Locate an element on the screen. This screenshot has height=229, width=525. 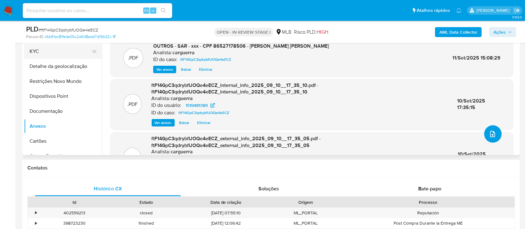
div: Origem is located at coordinates (306, 202).